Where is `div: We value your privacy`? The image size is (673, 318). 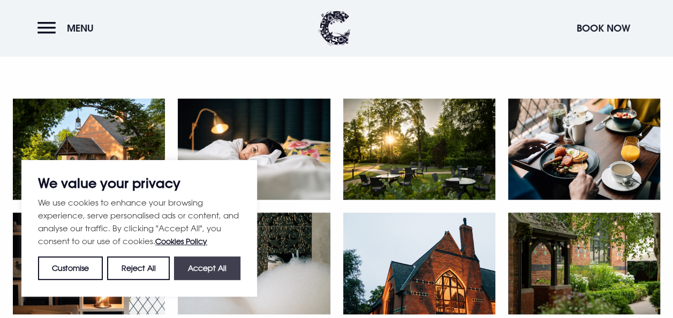
div: We value your privacy is located at coordinates (139, 228).